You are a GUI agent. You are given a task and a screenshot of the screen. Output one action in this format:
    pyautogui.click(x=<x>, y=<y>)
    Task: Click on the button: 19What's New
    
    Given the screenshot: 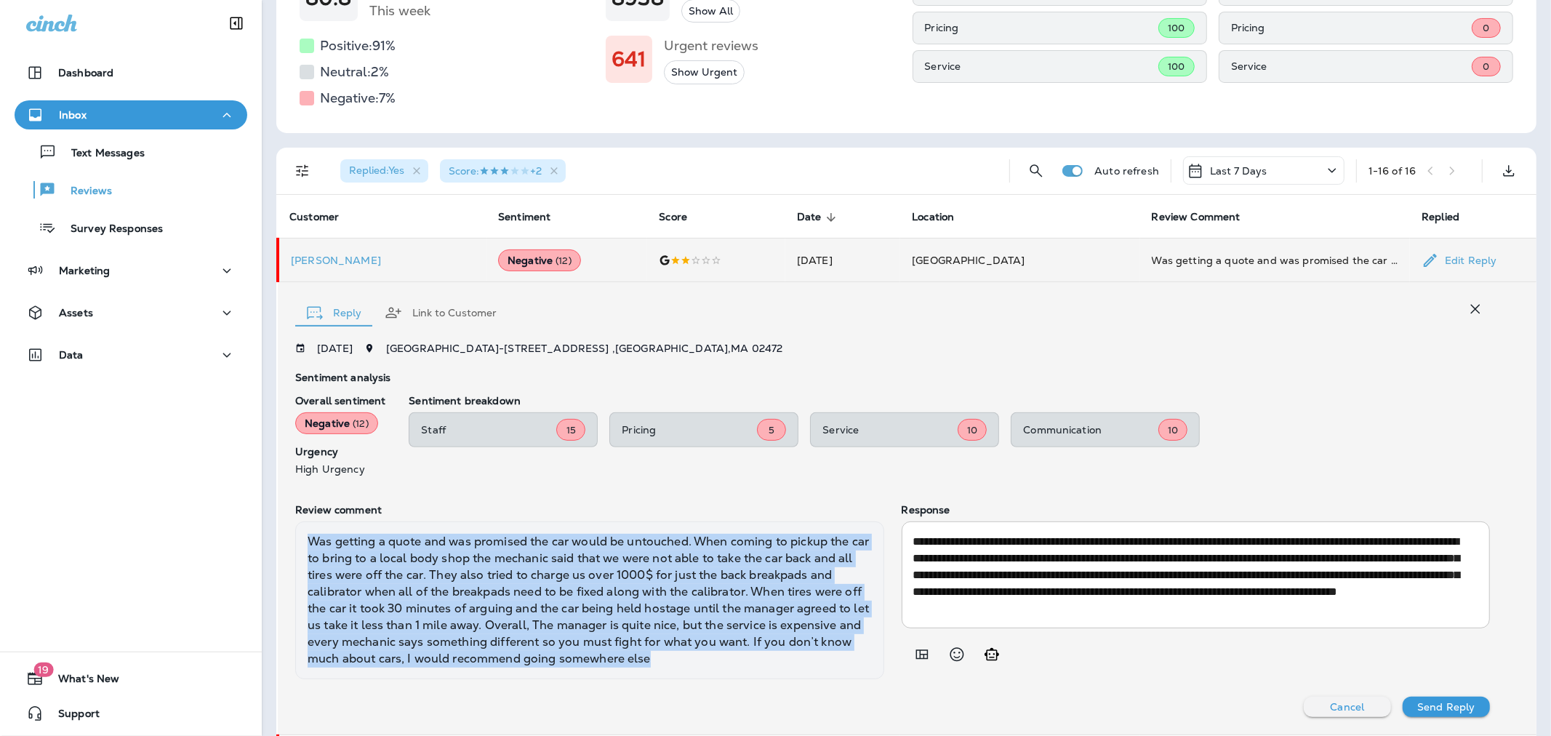 What is the action you would take?
    pyautogui.click(x=131, y=679)
    